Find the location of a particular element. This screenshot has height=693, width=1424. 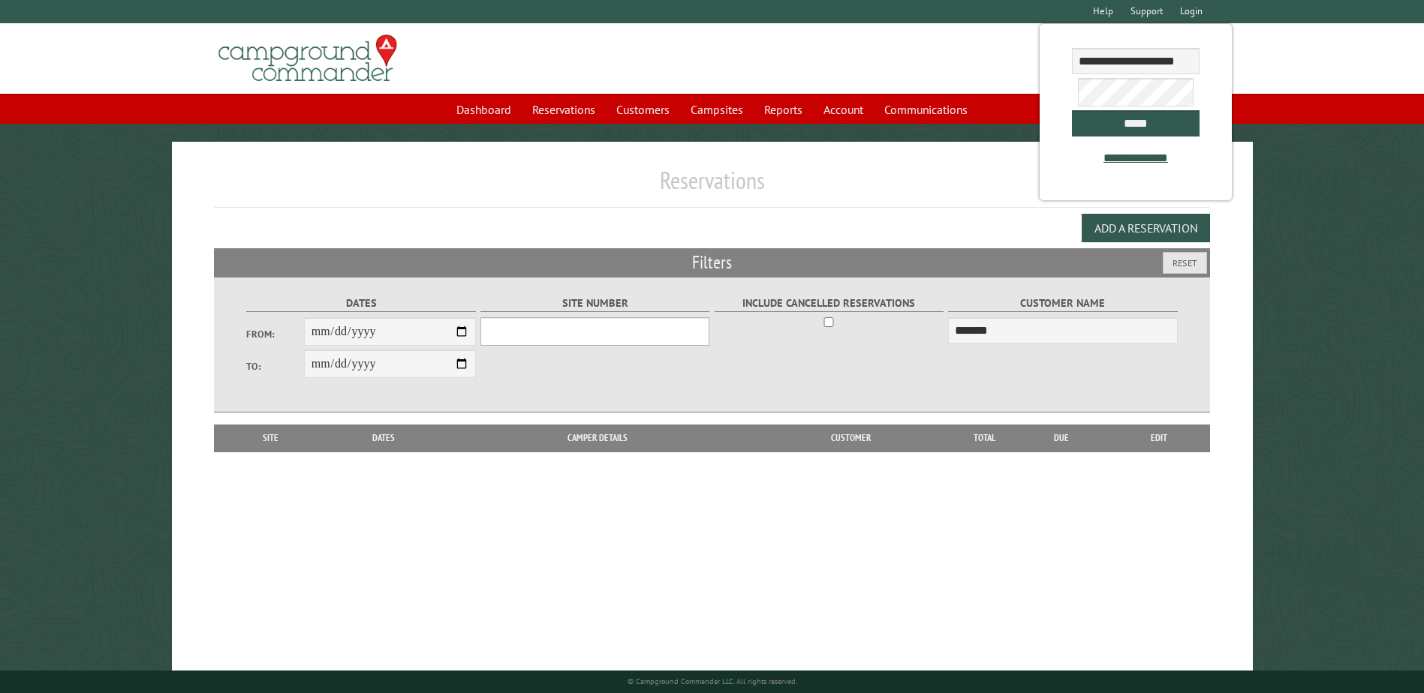

label: Customer Name is located at coordinates (1062, 303).